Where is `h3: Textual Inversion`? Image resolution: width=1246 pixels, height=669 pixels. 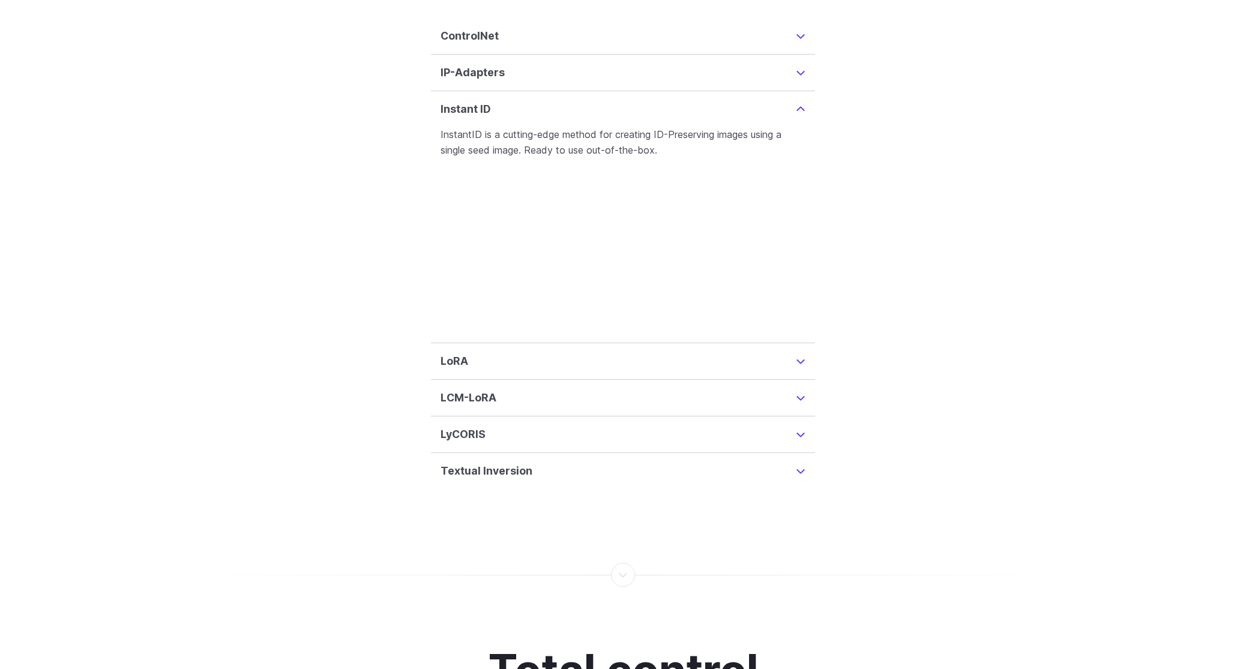 h3: Textual Inversion is located at coordinates (486, 471).